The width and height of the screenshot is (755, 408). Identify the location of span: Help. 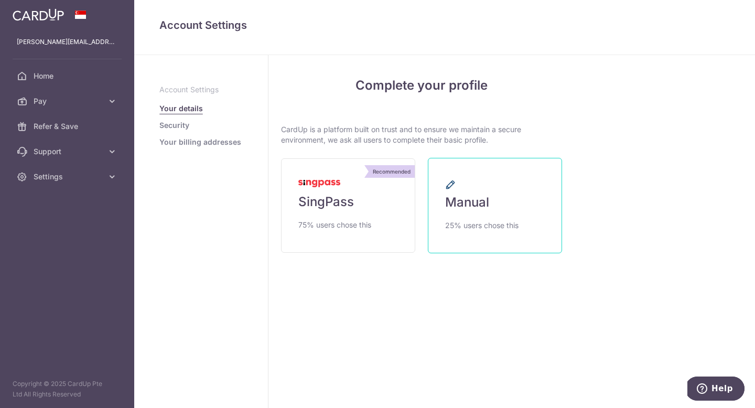
(35, 12).